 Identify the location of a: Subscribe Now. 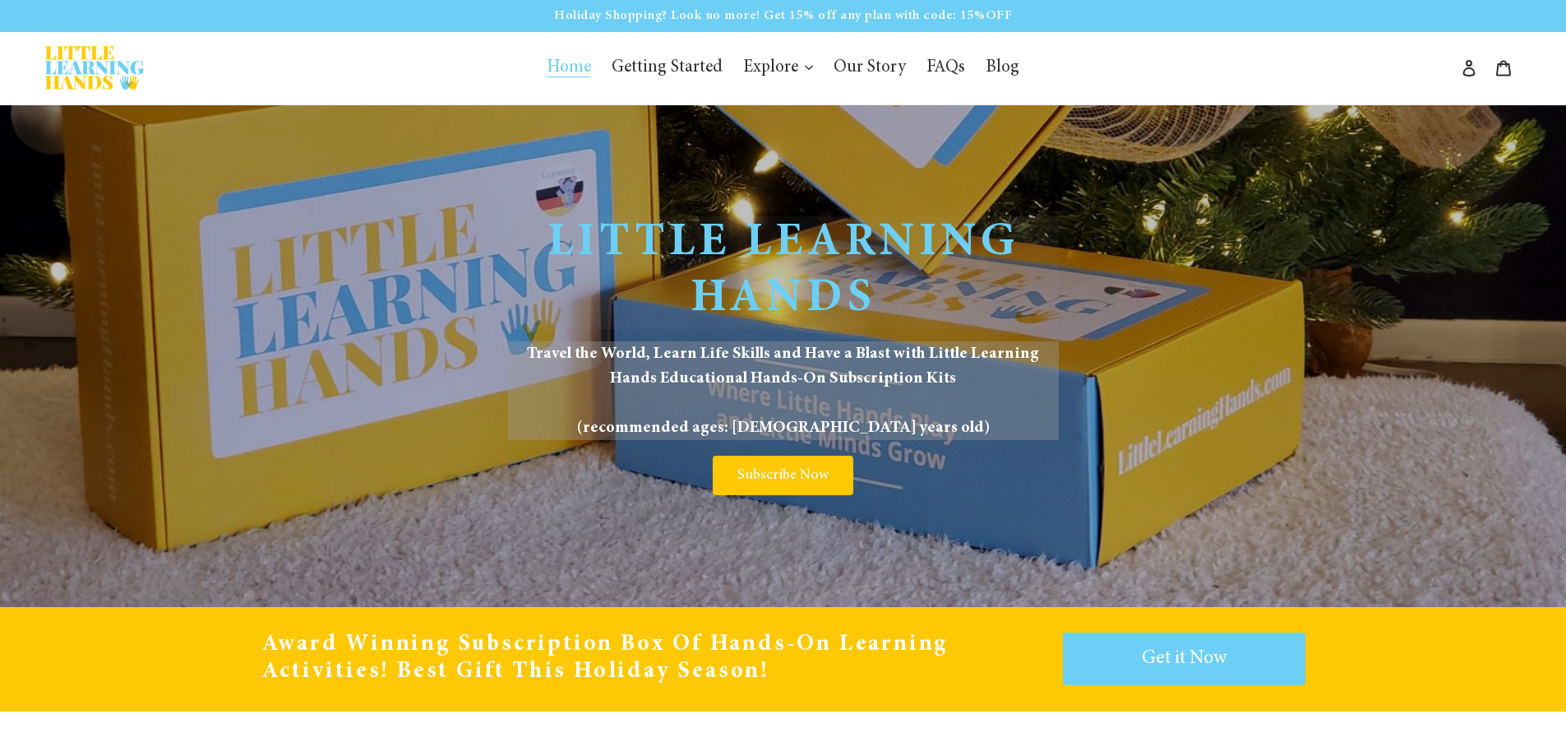
(783, 475).